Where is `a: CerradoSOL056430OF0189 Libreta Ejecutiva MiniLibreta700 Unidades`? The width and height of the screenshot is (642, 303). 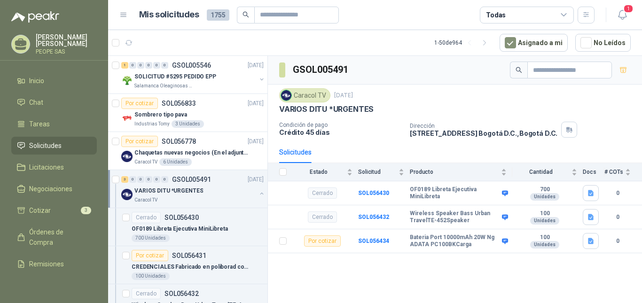 a: CerradoSOL056430OF0189 Libreta Ejecutiva MiniLibreta700 Unidades is located at coordinates (188, 227).